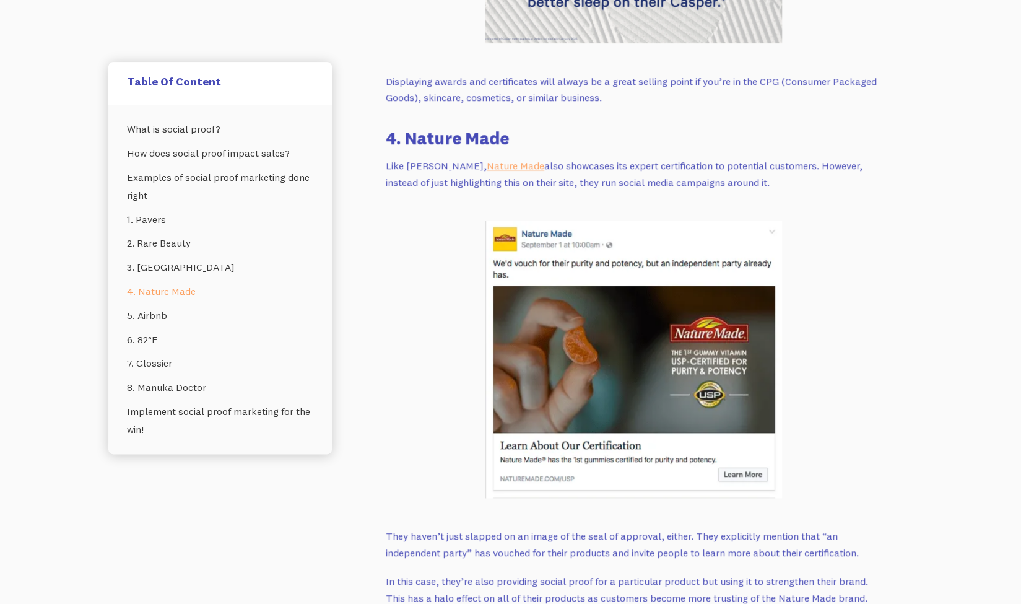  I want to click on a: Nature Made, so click(515, 165).